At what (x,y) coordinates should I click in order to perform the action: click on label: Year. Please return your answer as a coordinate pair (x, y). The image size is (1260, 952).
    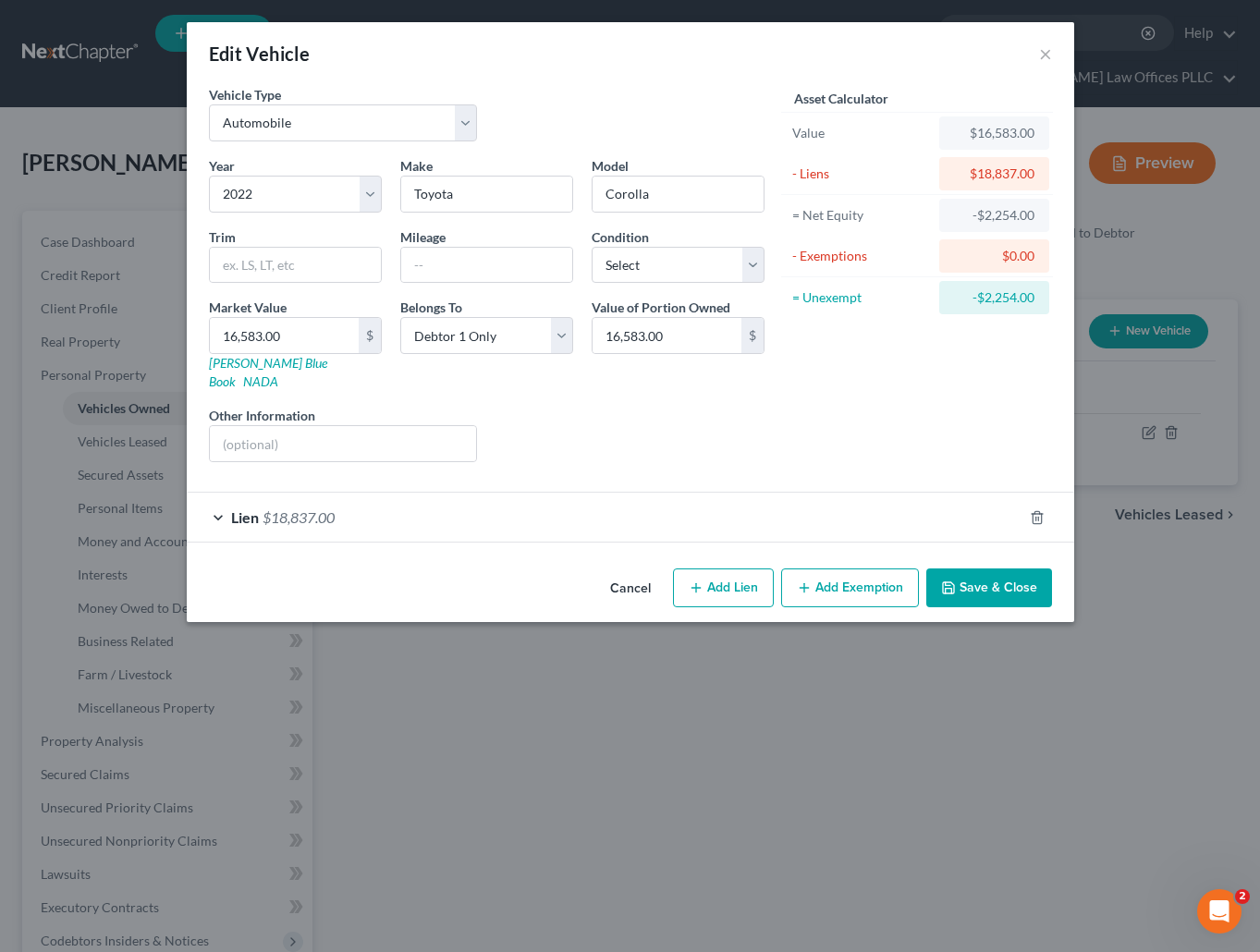
    Looking at the image, I should click on (222, 165).